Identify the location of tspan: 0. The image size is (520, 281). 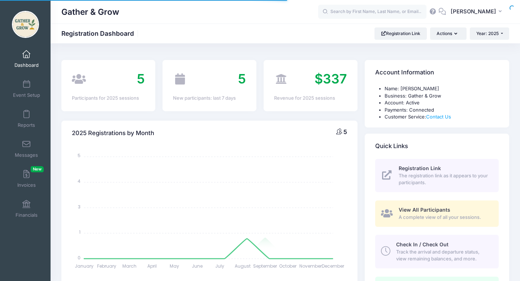
(79, 257).